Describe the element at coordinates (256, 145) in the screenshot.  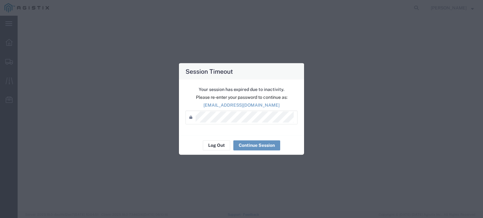
I see `button: Continue Session` at that location.